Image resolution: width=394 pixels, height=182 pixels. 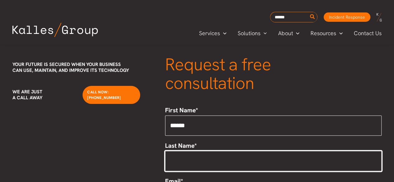 What do you see at coordinates (368, 33) in the screenshot?
I see `span: Contact Us` at bounding box center [368, 33].